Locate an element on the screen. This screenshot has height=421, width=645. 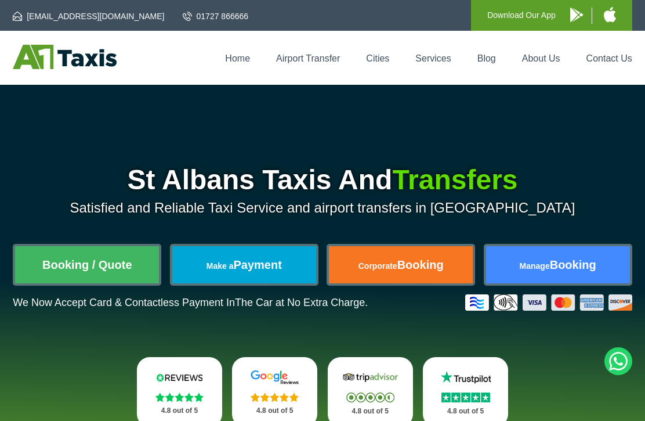
img: Tripadvisor is located at coordinates (370, 377).